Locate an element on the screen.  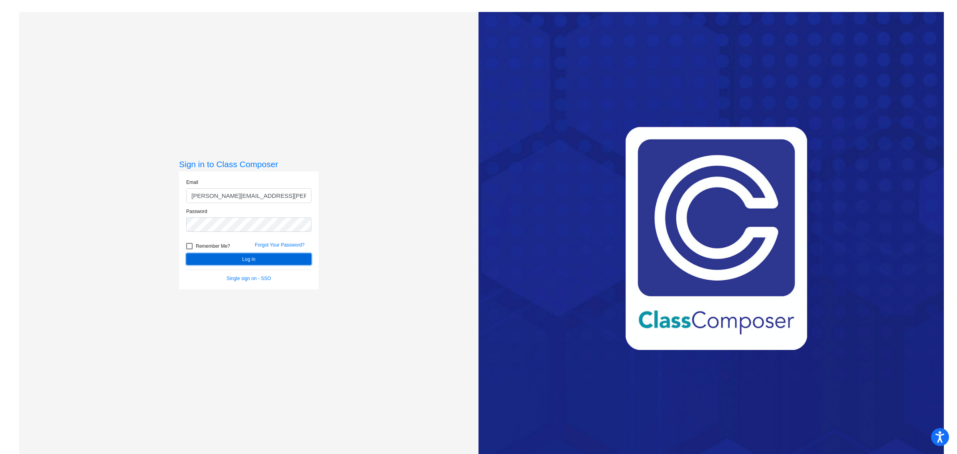
h3: Sign in to Class Composer is located at coordinates (249, 164).